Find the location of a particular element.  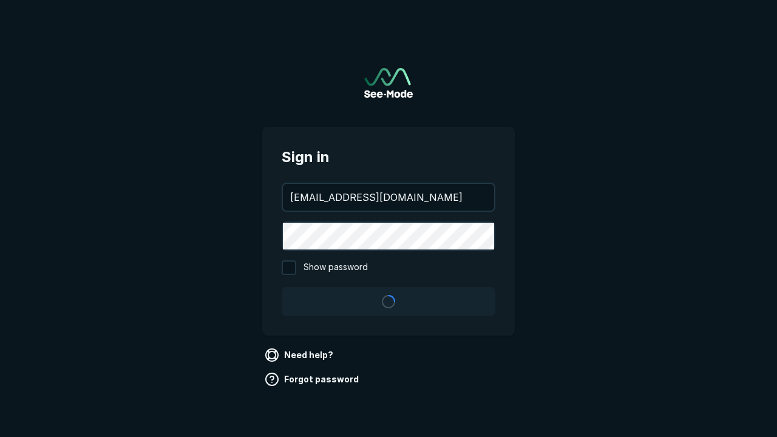

img: See-Mode Logo is located at coordinates (389, 83).